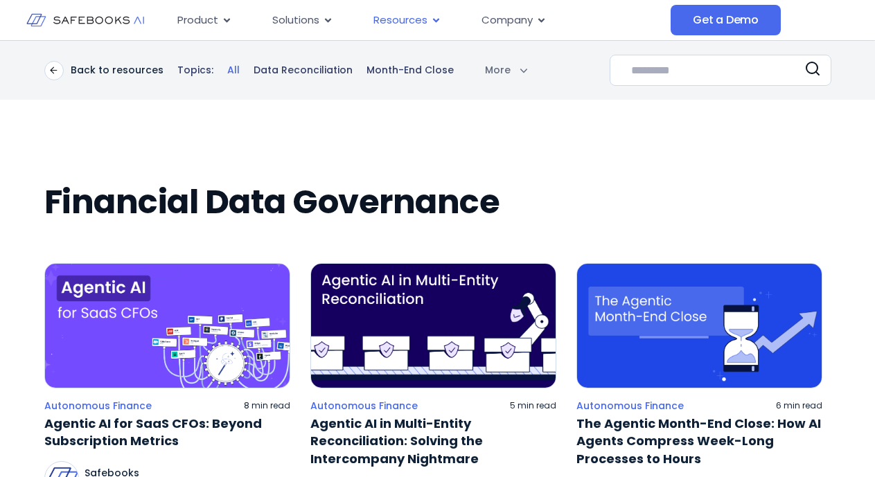 The image size is (875, 477). I want to click on span: Company, so click(507, 20).